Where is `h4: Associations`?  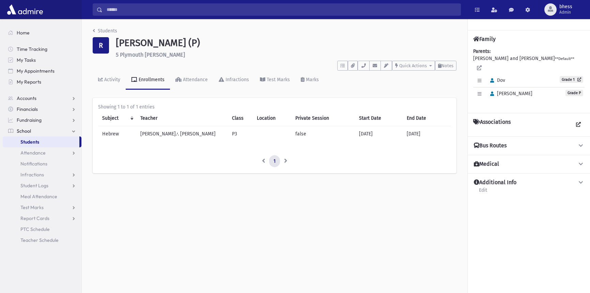
h4: Associations is located at coordinates (492, 125).